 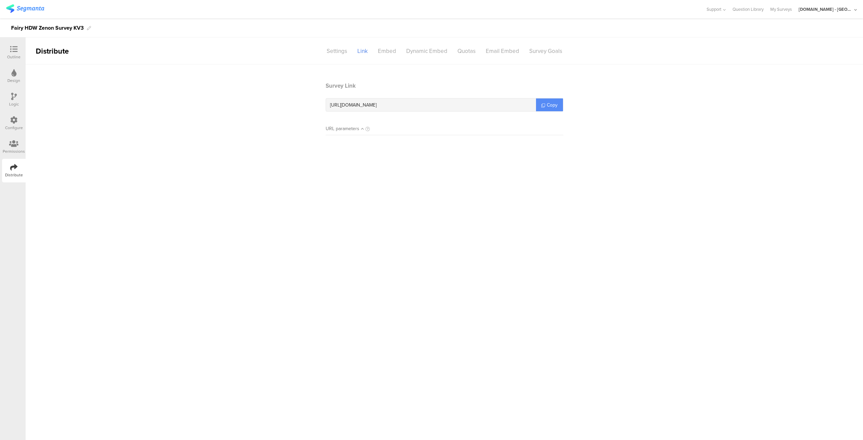 What do you see at coordinates (552, 105) in the screenshot?
I see `span: Copy` at bounding box center [552, 105].